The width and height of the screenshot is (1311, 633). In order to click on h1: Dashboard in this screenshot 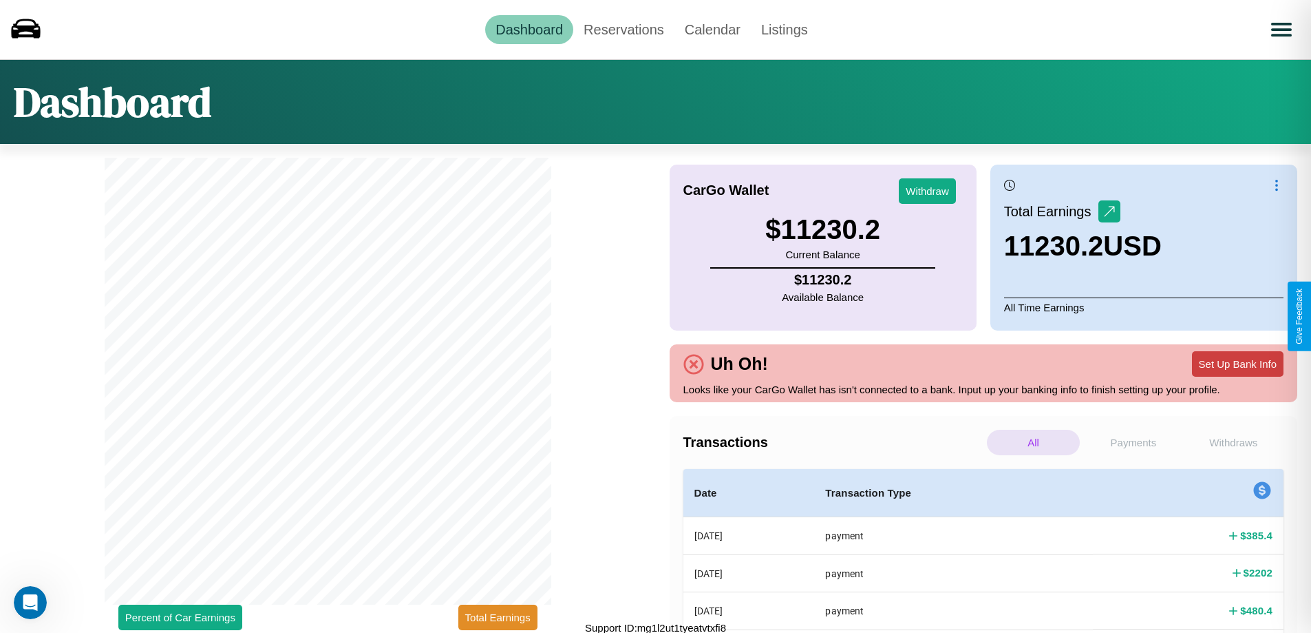, I will do `click(112, 102)`.